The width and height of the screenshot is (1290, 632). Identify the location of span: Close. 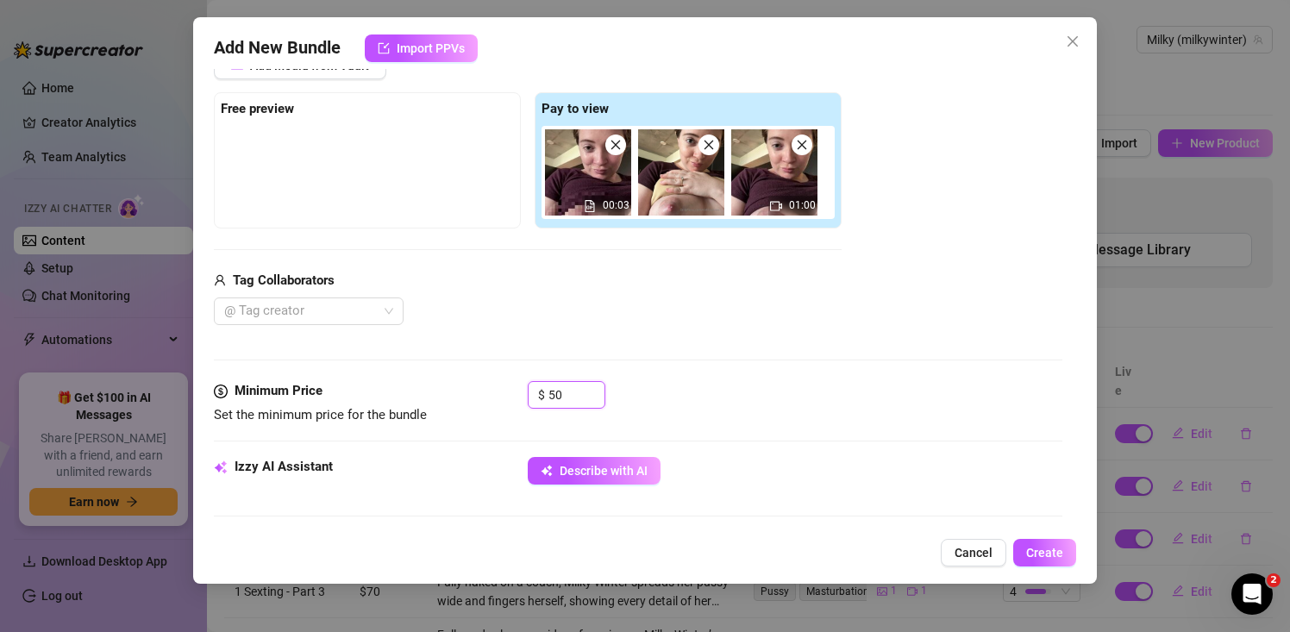
(1073, 41).